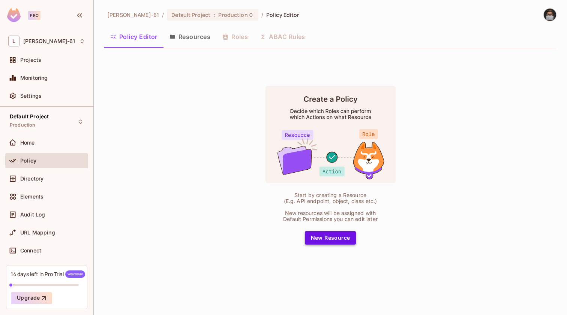 The height and width of the screenshot is (315, 567). What do you see at coordinates (31, 251) in the screenshot?
I see `span: Connect` at bounding box center [31, 251].